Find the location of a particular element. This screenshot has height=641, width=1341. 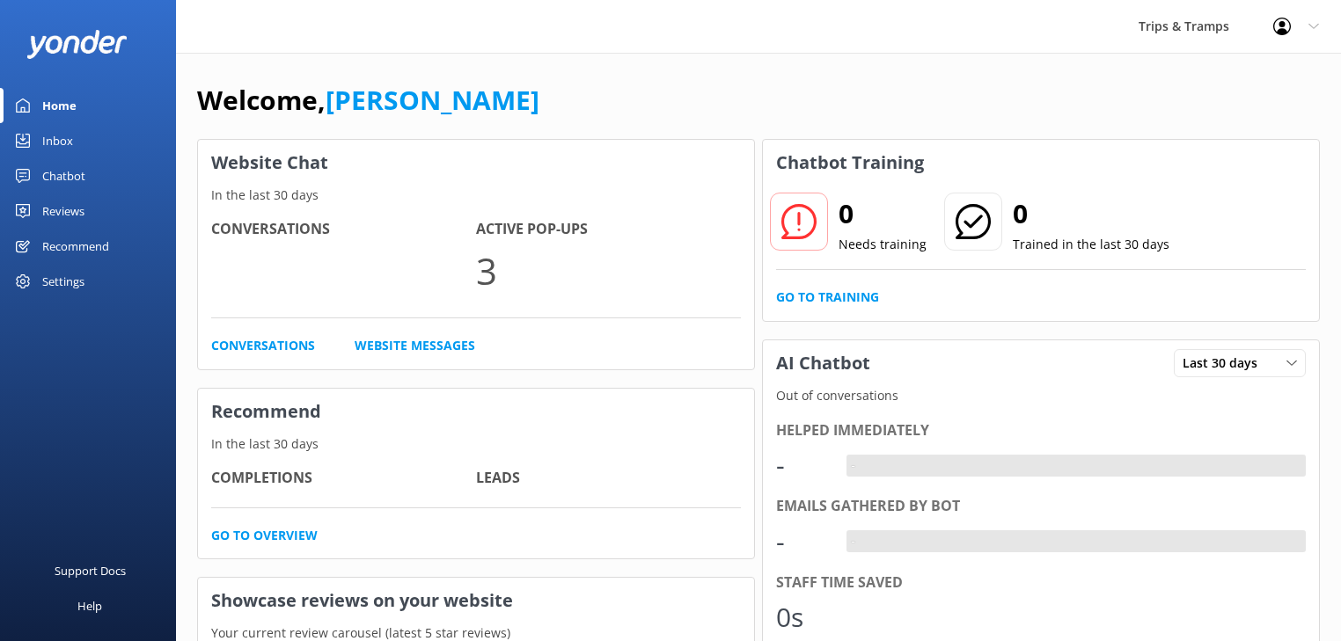

div: Support Docs is located at coordinates (90, 571).